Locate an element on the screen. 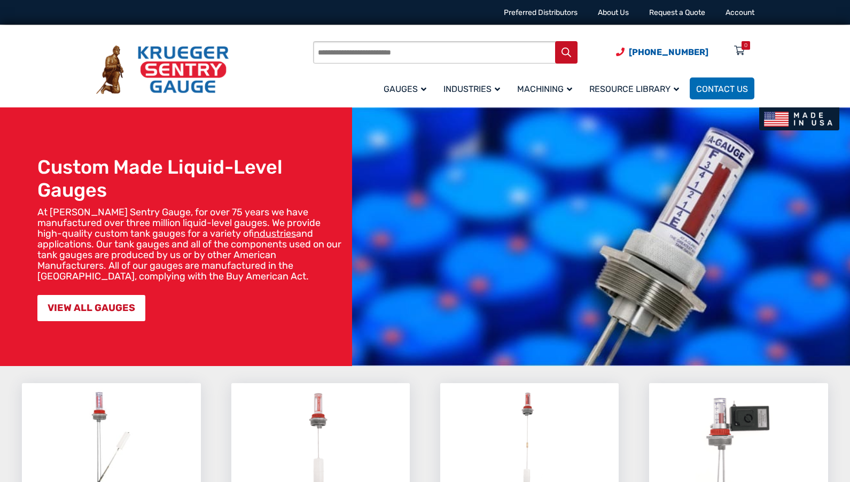 This screenshot has width=850, height=482. a: industries is located at coordinates (275, 234).